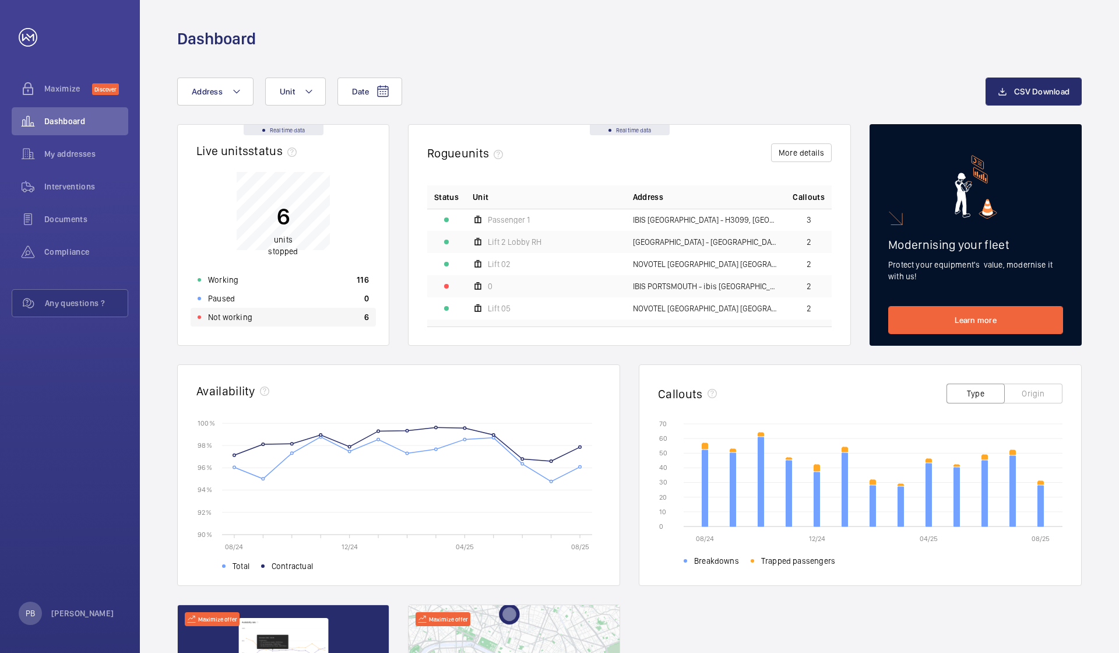  What do you see at coordinates (802, 153) in the screenshot?
I see `button: More details` at bounding box center [802, 153].